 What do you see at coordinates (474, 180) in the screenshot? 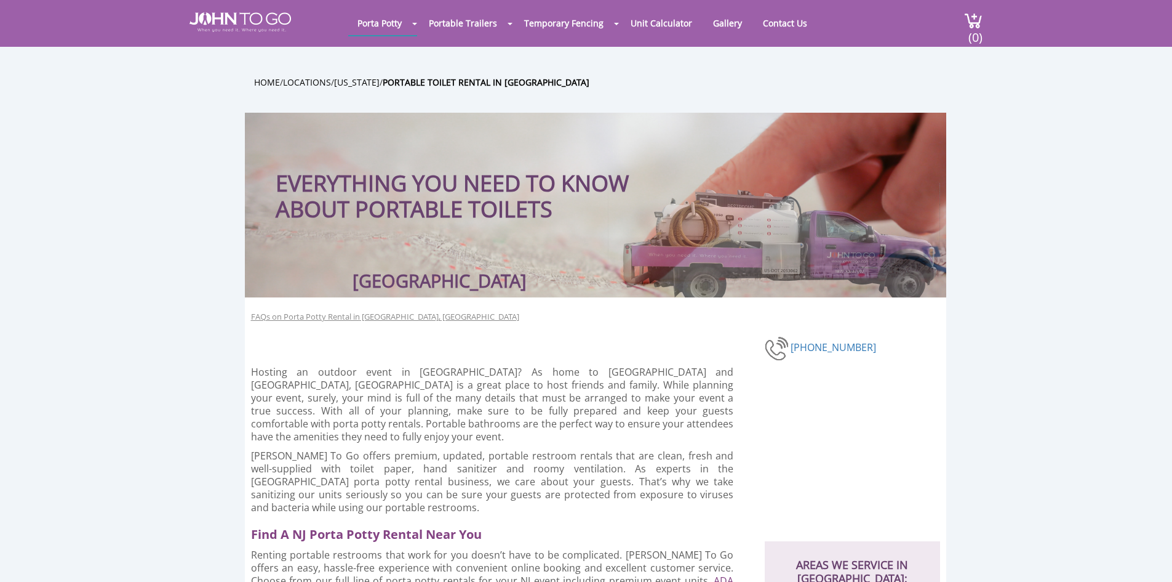
I see `h1: EVERYTHING YOU NEED TO KNOW ABOUT PORTABLE TOILETS` at bounding box center [474, 180].